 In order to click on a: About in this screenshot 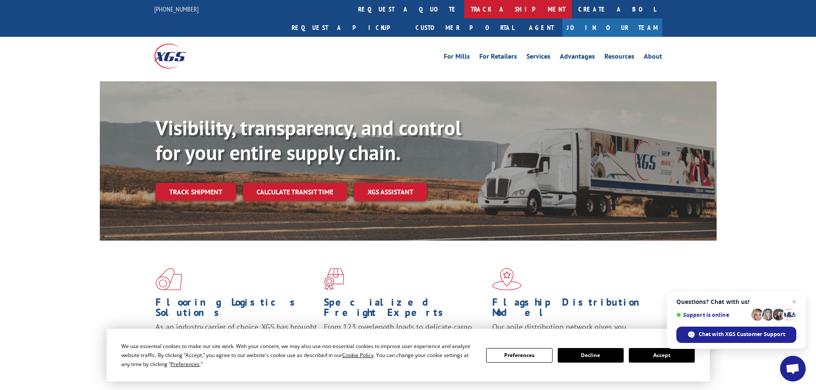, I will do `click(652, 58)`.